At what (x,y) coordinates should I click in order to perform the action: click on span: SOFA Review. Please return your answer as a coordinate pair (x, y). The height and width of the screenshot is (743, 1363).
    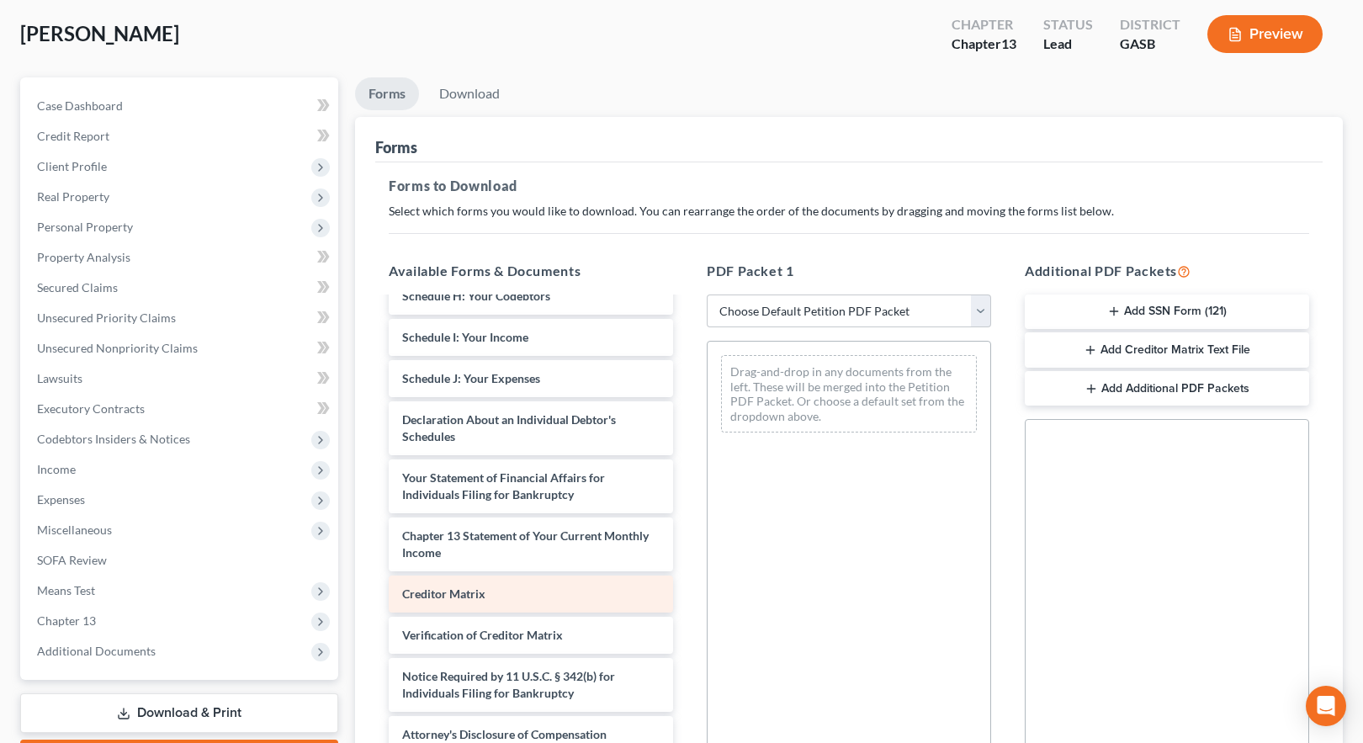
    Looking at the image, I should click on (71, 559).